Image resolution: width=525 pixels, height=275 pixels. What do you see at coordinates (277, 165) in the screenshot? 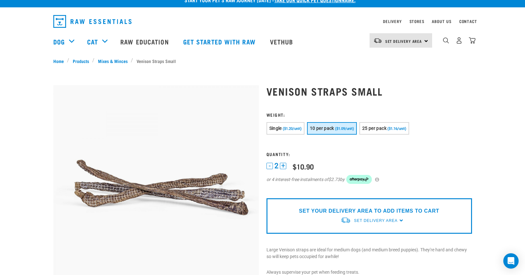
I see `span: 2` at bounding box center [277, 165].